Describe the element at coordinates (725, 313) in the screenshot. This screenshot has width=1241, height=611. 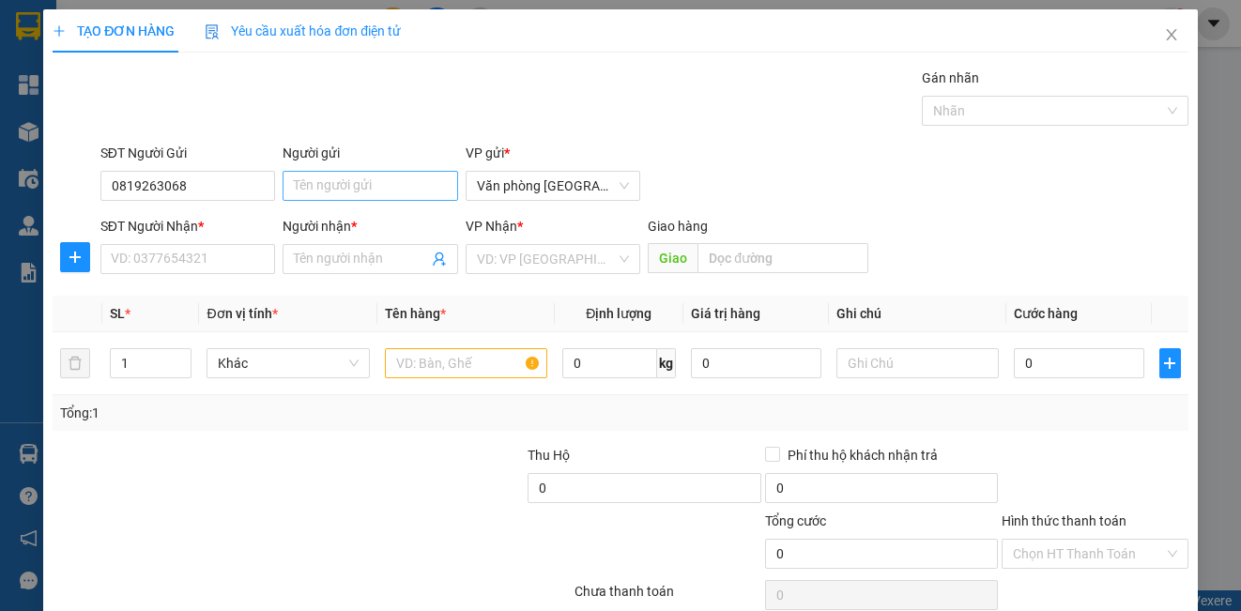
I see `span: Giá trị hàng` at that location.